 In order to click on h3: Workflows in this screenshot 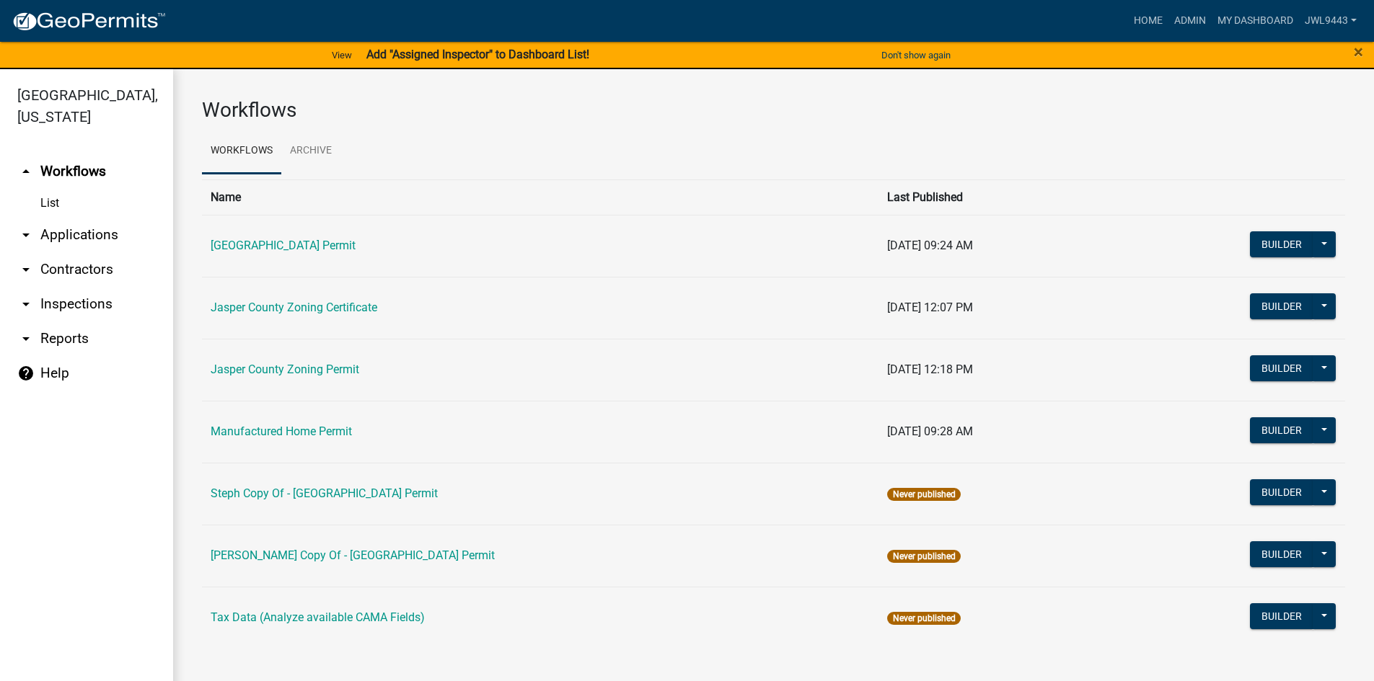, I will do `click(773, 110)`.